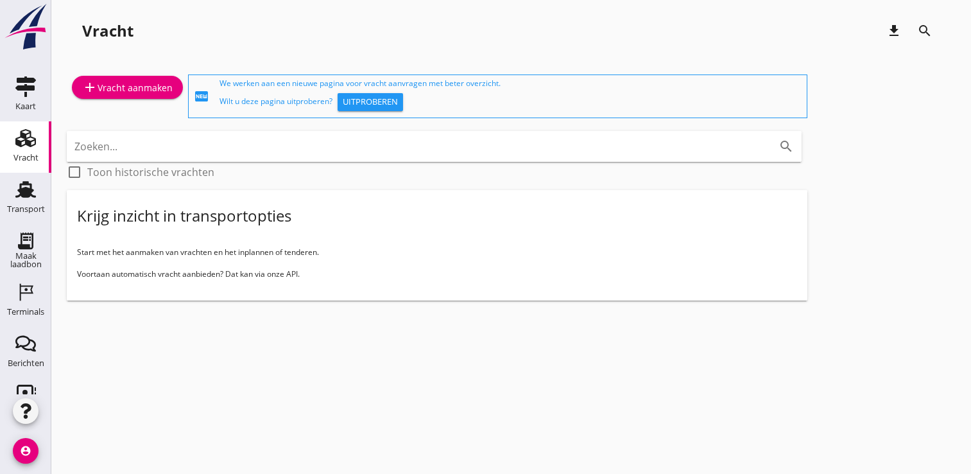 The width and height of the screenshot is (971, 474). Describe the element at coordinates (127, 87) in the screenshot. I see `a: Vracht aanmaken` at that location.